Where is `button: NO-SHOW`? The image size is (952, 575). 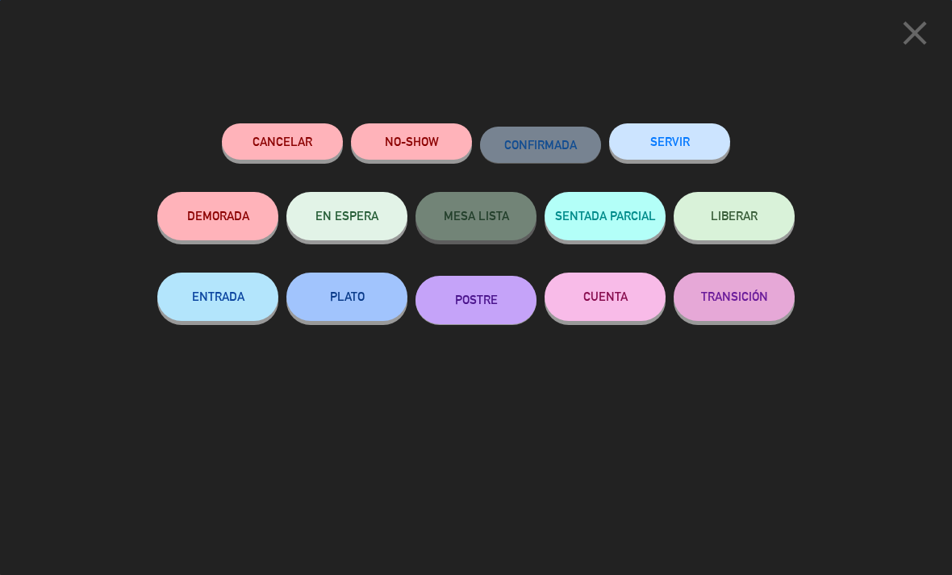 button: NO-SHOW is located at coordinates (411, 141).